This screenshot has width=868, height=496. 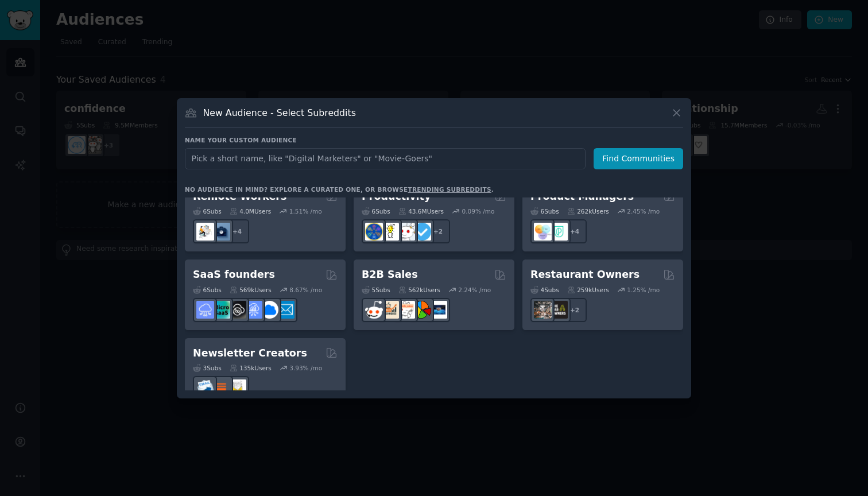 I want to click on h2: Restaurant Owners, so click(x=585, y=274).